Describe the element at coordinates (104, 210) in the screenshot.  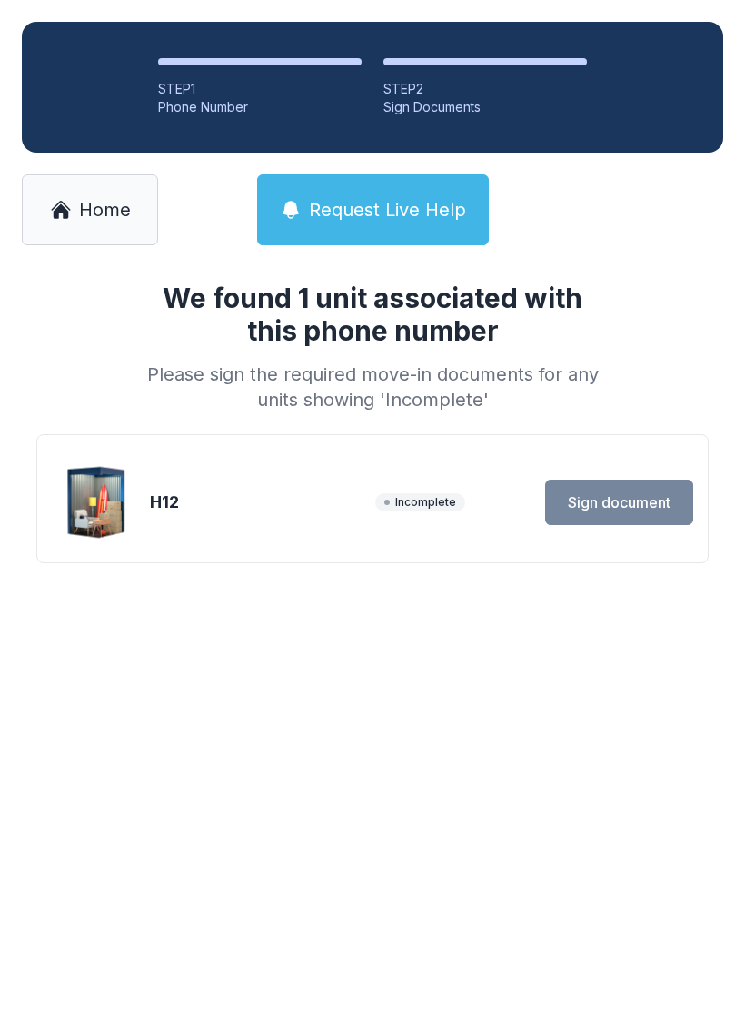
I see `span: Home` at that location.